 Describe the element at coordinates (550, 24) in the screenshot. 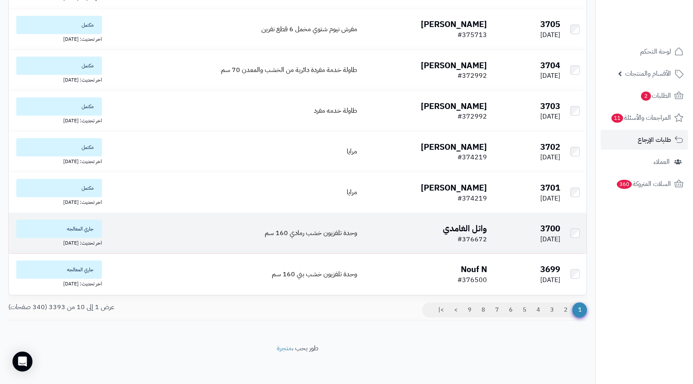

I see `b: 3705` at that location.